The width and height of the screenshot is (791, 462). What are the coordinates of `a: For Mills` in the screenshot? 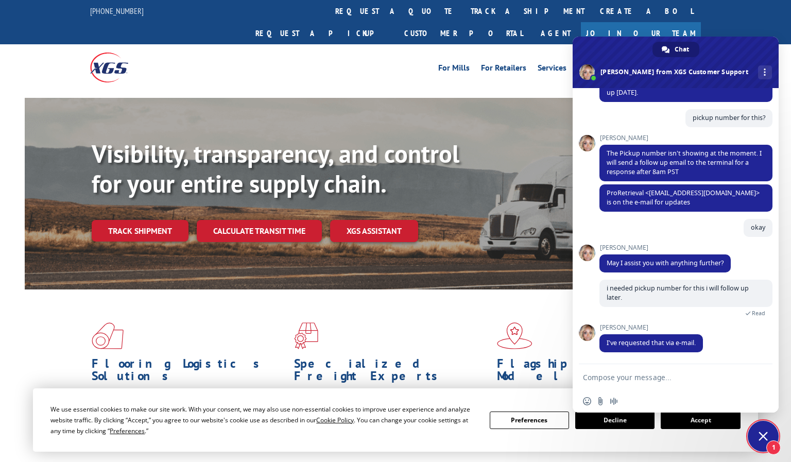 It's located at (454, 70).